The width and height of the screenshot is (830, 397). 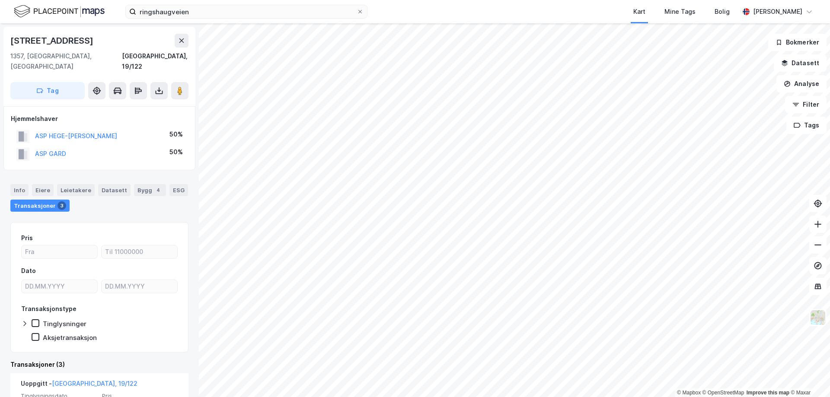 What do you see at coordinates (639, 12) in the screenshot?
I see `div: Kart` at bounding box center [639, 12].